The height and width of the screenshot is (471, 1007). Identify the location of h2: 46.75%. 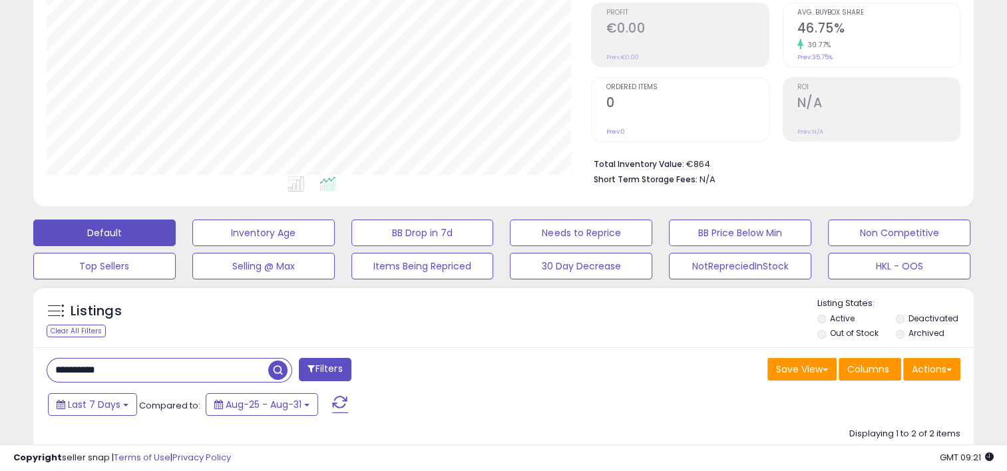
(879, 29).